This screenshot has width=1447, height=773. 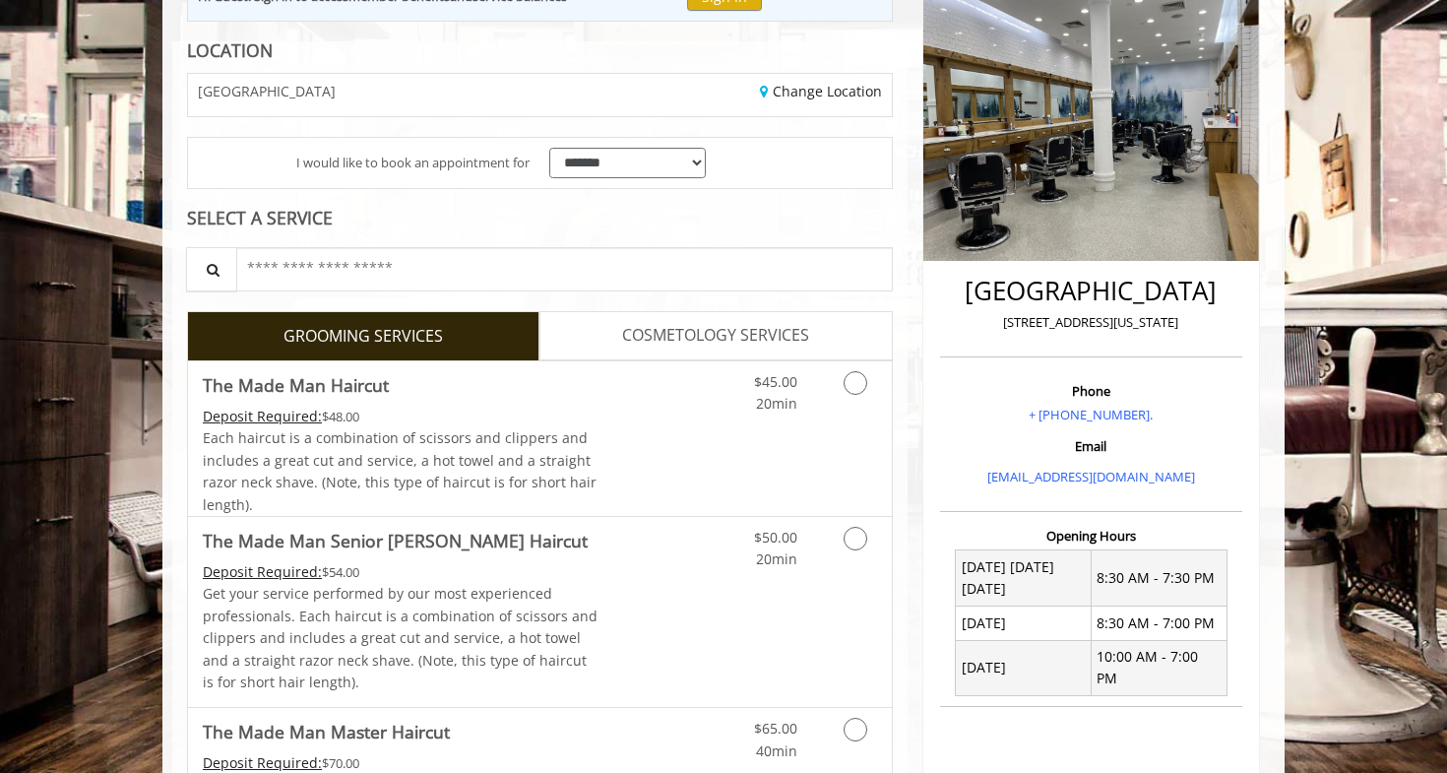 What do you see at coordinates (1159, 578) in the screenshot?
I see `td: 8:30 AM - 7:30 PM` at bounding box center [1159, 578].